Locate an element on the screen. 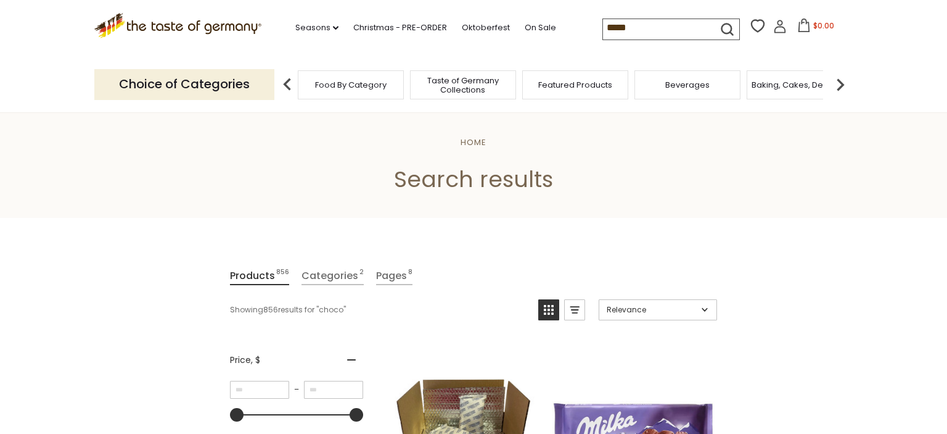 The height and width of the screenshot is (434, 947). p: Choice of Categories is located at coordinates (184, 84).